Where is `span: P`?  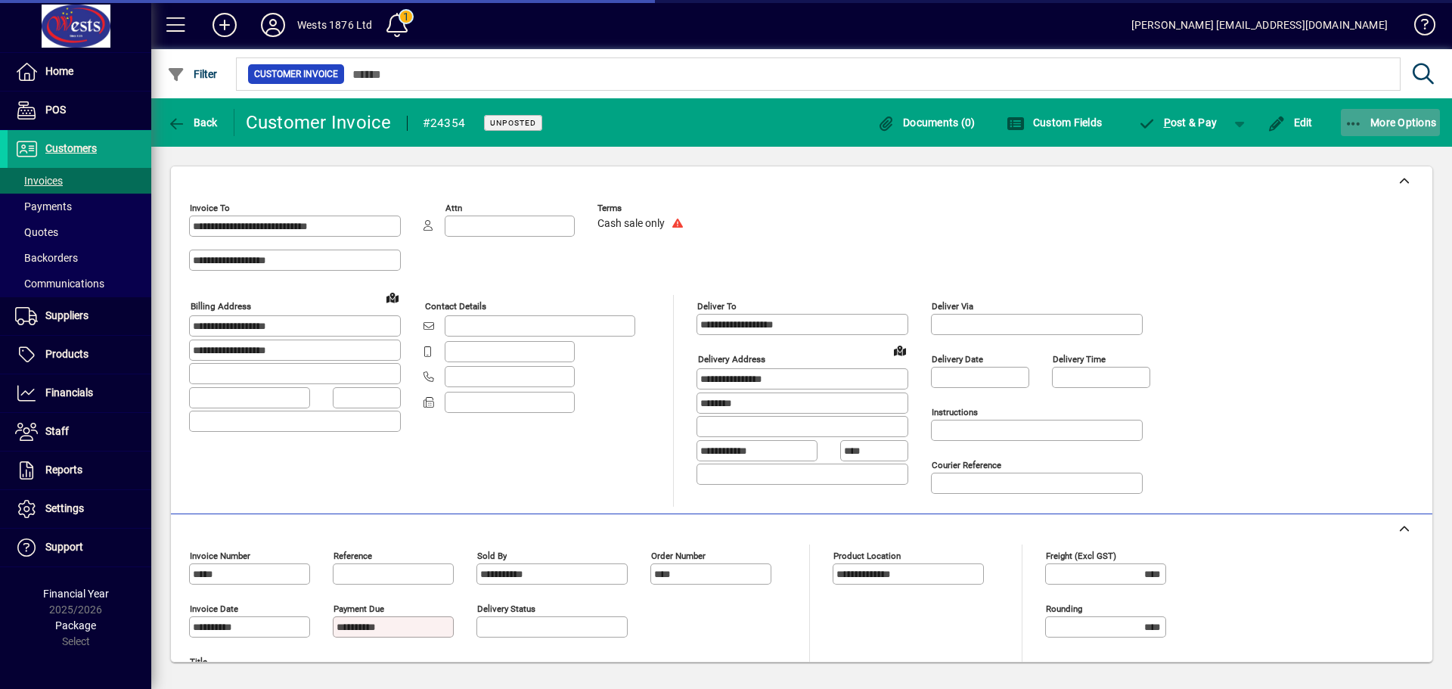 span: P is located at coordinates (1167, 123).